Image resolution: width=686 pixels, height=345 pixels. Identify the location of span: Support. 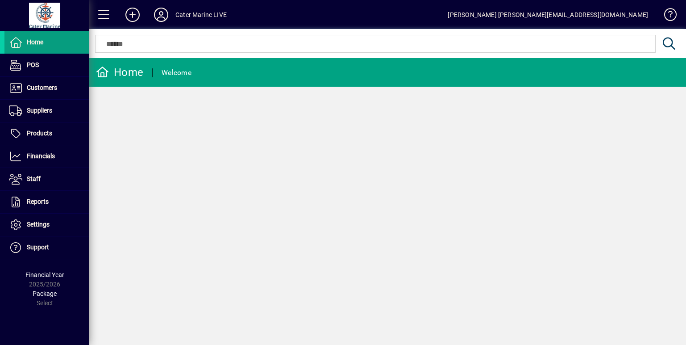
(38, 247).